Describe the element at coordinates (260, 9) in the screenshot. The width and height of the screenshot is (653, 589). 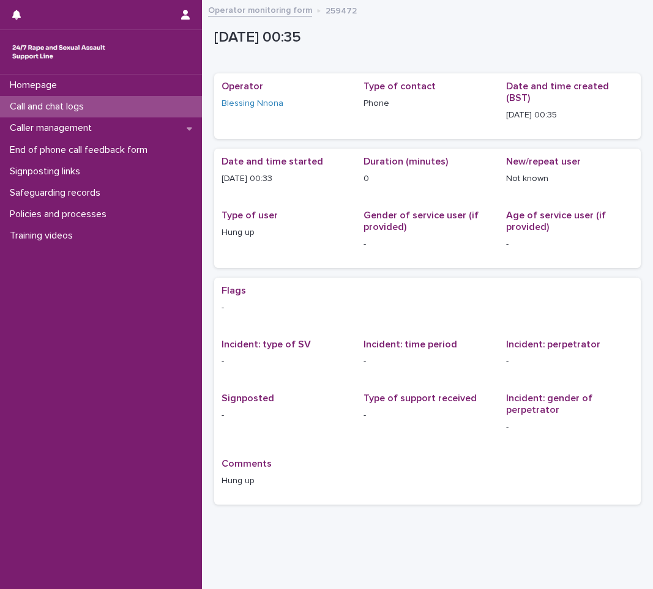
I see `a: Operator monitoring form` at that location.